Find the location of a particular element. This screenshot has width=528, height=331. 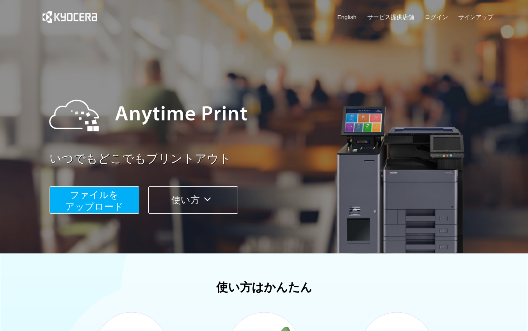

a: ログイン is located at coordinates (436, 17).